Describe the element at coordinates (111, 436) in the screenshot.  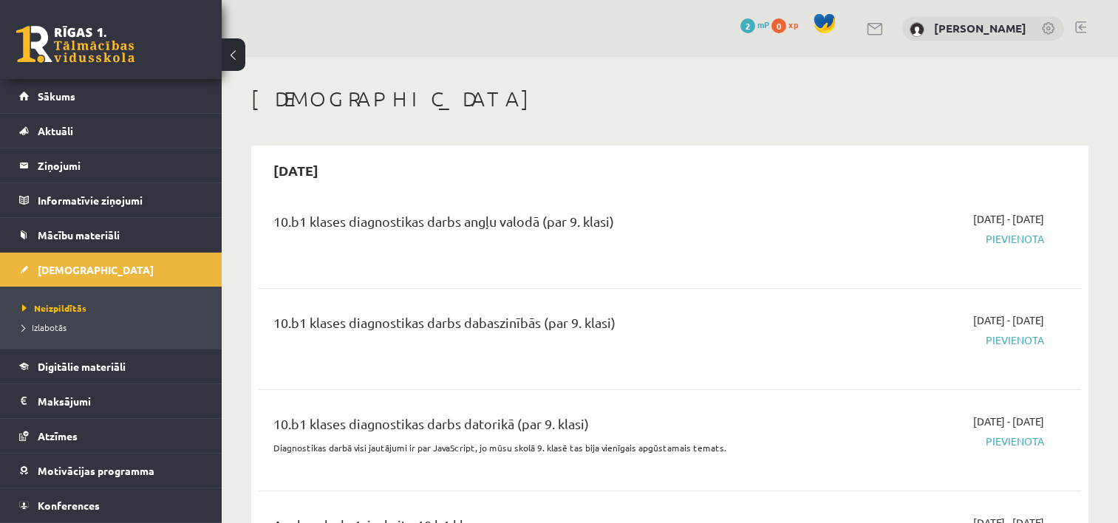
I see `a: Atzīmes` at that location.